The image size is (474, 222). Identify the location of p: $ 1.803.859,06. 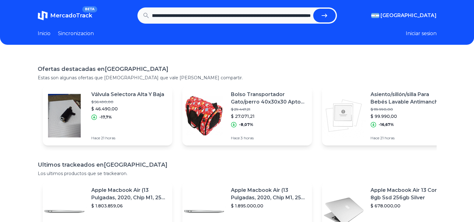
(129, 206).